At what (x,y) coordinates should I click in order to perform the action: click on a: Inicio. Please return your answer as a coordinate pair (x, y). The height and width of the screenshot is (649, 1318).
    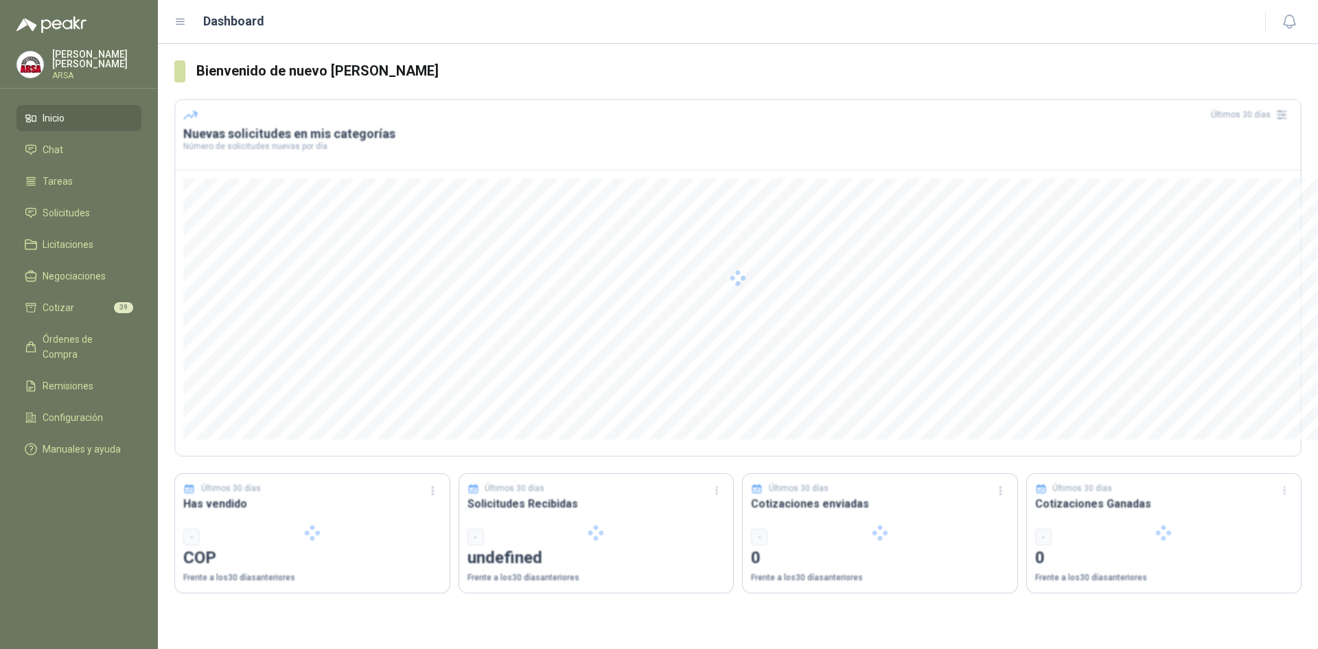
    Looking at the image, I should click on (79, 118).